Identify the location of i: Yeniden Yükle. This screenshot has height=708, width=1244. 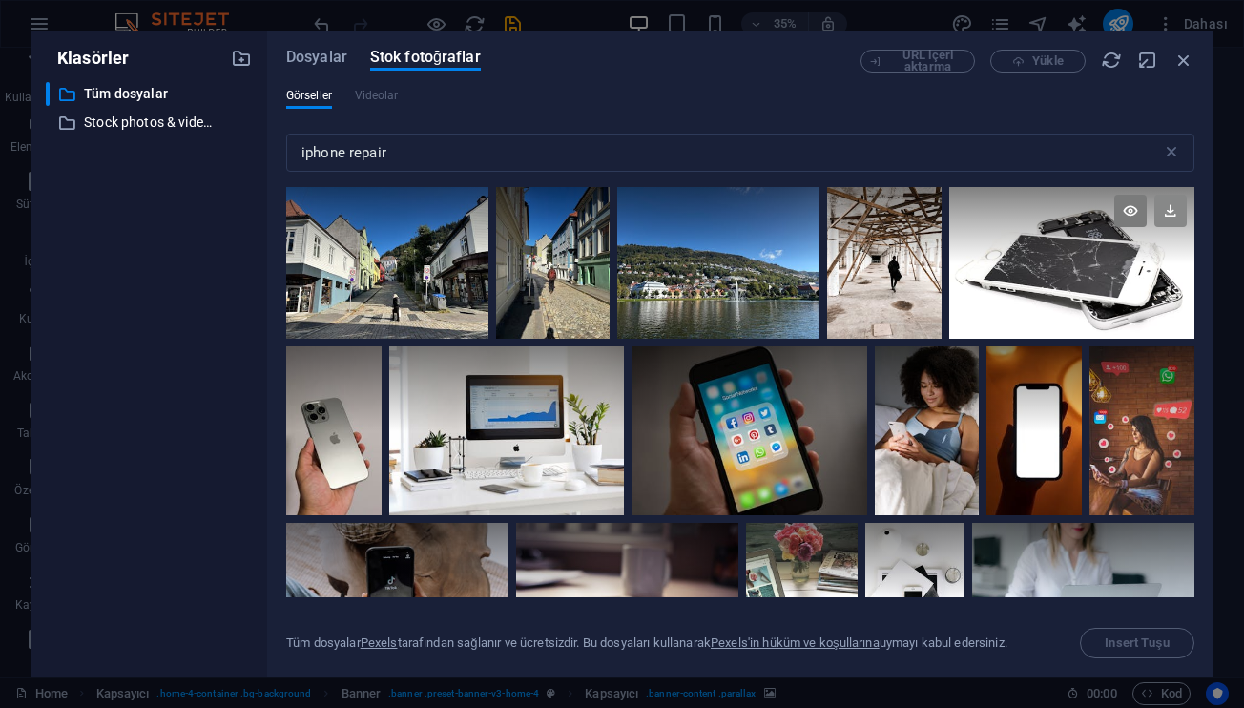
(1111, 60).